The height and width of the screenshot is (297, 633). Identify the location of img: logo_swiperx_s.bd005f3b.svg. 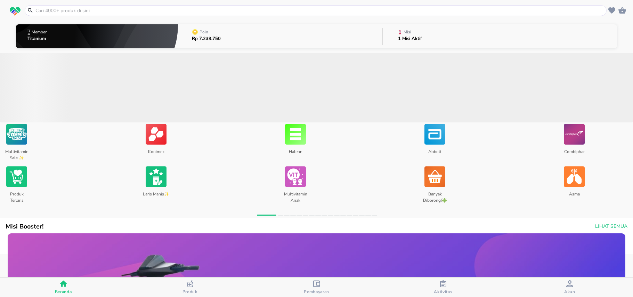
(15, 11).